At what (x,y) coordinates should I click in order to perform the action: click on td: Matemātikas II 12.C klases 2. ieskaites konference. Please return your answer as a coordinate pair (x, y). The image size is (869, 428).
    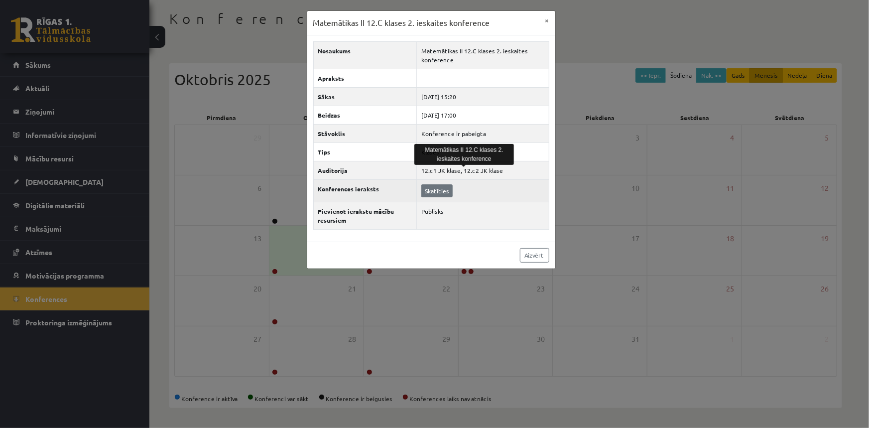
    Looking at the image, I should click on (482, 55).